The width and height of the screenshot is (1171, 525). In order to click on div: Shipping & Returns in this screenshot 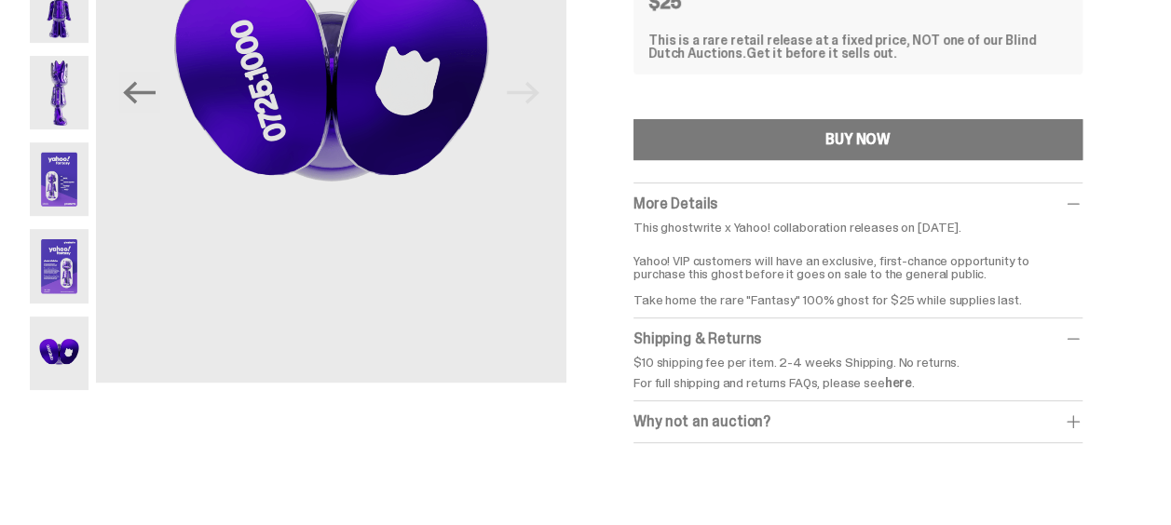, I will do `click(858, 339)`.